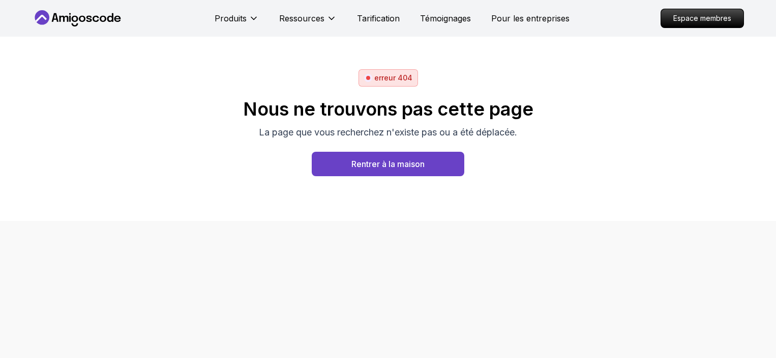 The width and height of the screenshot is (776, 358). Describe the element at coordinates (236, 22) in the screenshot. I see `button: Produits` at that location.